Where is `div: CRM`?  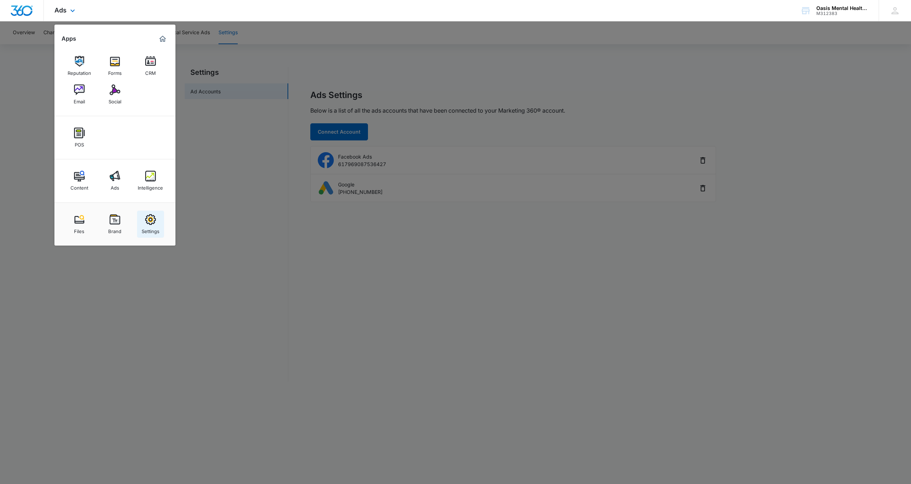 div: CRM is located at coordinates (151, 71).